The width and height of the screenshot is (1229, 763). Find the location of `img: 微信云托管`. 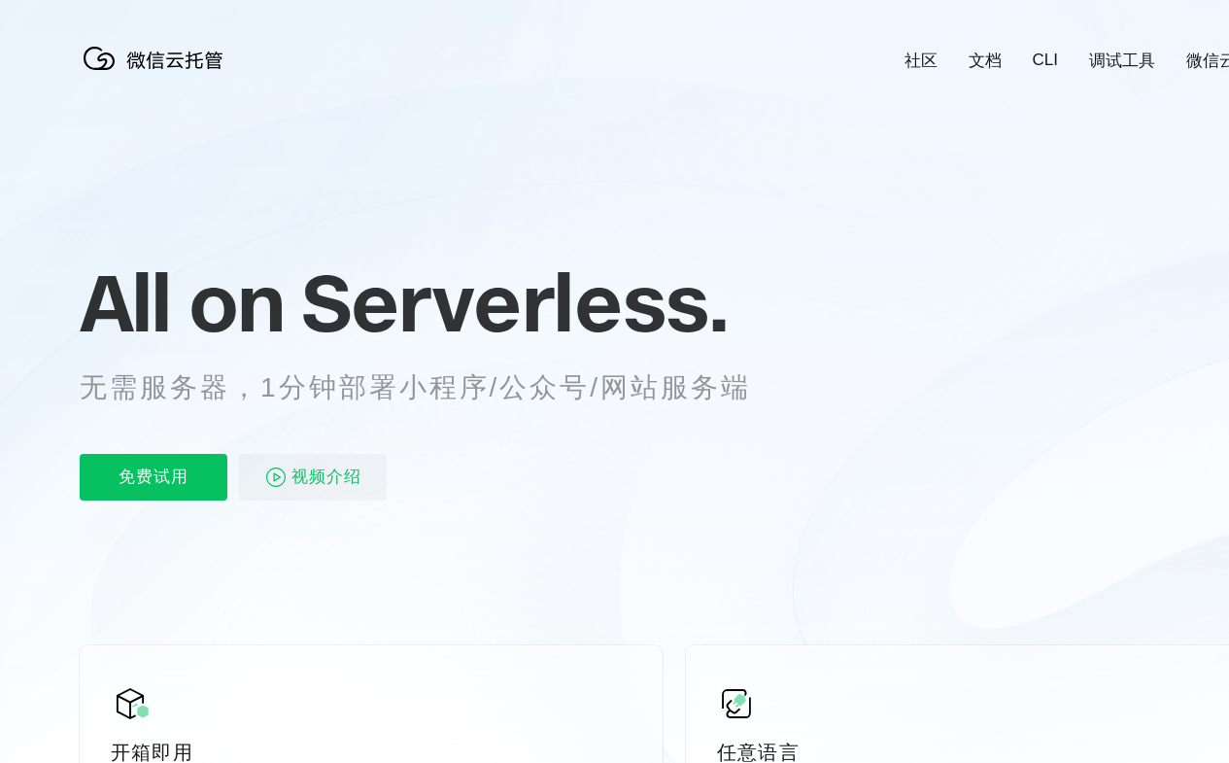

img: 微信云托管 is located at coordinates (157, 58).